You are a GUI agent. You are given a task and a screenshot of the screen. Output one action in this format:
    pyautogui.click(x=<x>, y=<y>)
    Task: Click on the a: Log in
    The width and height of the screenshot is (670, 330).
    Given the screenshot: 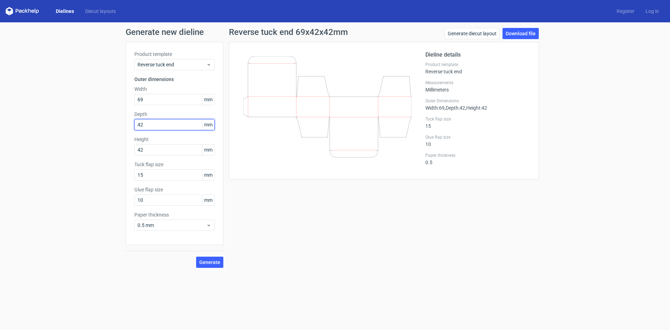 What is the action you would take?
    pyautogui.click(x=652, y=11)
    